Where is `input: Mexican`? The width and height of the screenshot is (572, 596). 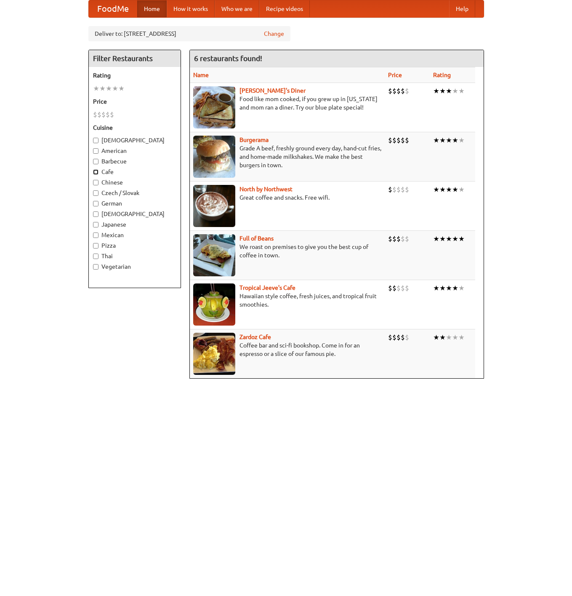
input: Mexican is located at coordinates (96, 235).